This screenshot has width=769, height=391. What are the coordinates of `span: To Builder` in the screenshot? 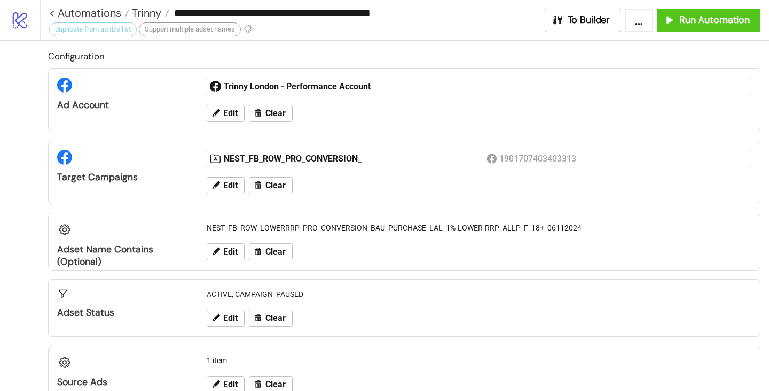 It's located at (589, 20).